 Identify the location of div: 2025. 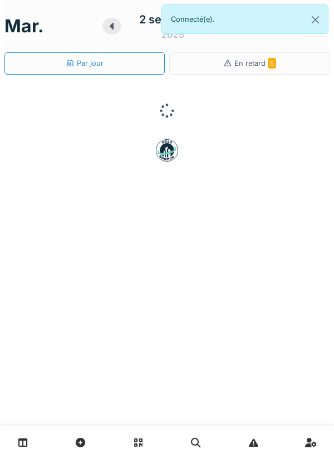
(173, 35).